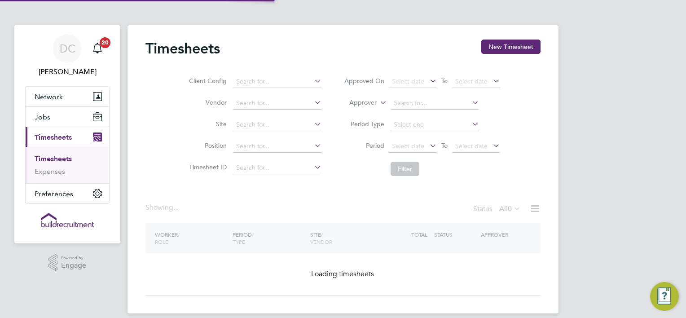 This screenshot has height=318, width=686. Describe the element at coordinates (434, 125) in the screenshot. I see `input: Select one` at that location.